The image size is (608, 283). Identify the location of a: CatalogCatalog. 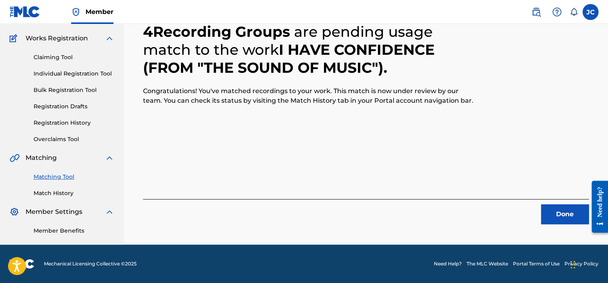
(30, 19).